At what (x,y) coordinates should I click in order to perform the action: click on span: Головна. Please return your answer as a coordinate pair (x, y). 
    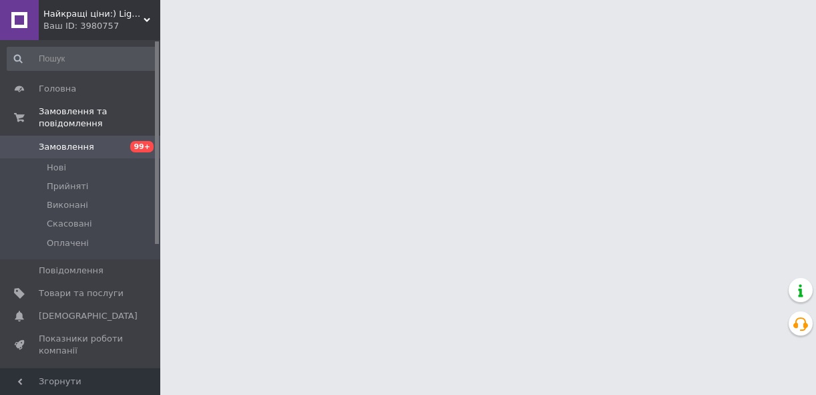
    Looking at the image, I should click on (57, 89).